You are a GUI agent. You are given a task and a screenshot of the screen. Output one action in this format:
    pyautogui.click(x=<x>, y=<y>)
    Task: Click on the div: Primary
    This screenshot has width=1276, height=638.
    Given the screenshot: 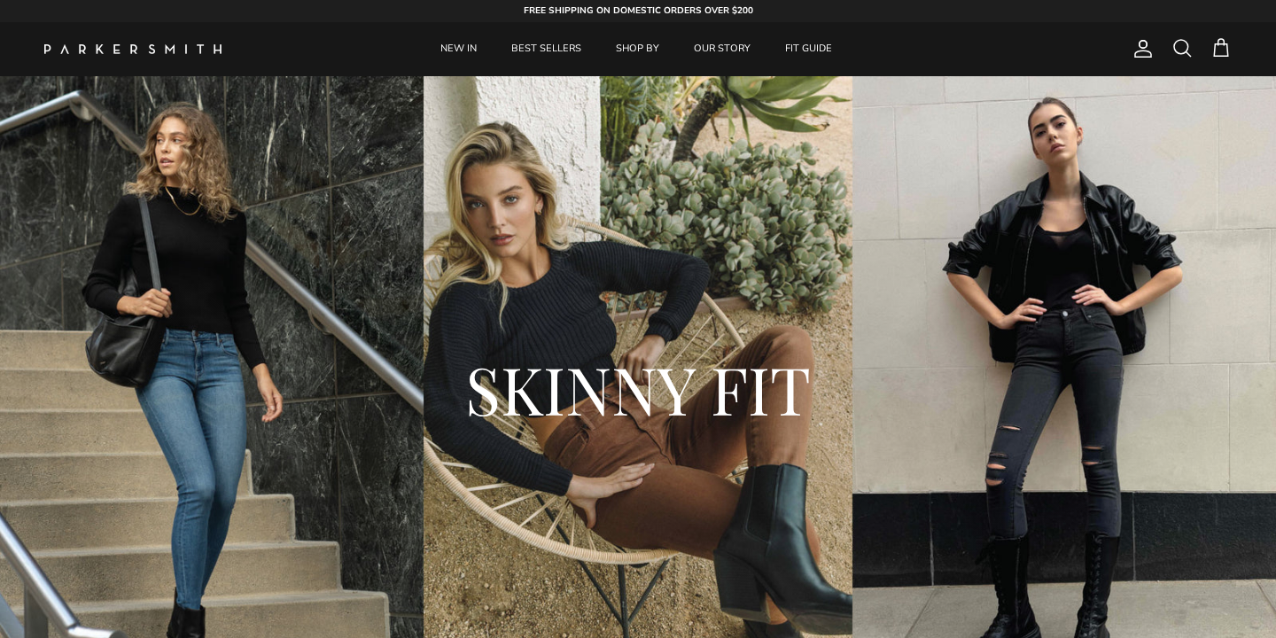 What is the action you would take?
    pyautogui.click(x=636, y=49)
    